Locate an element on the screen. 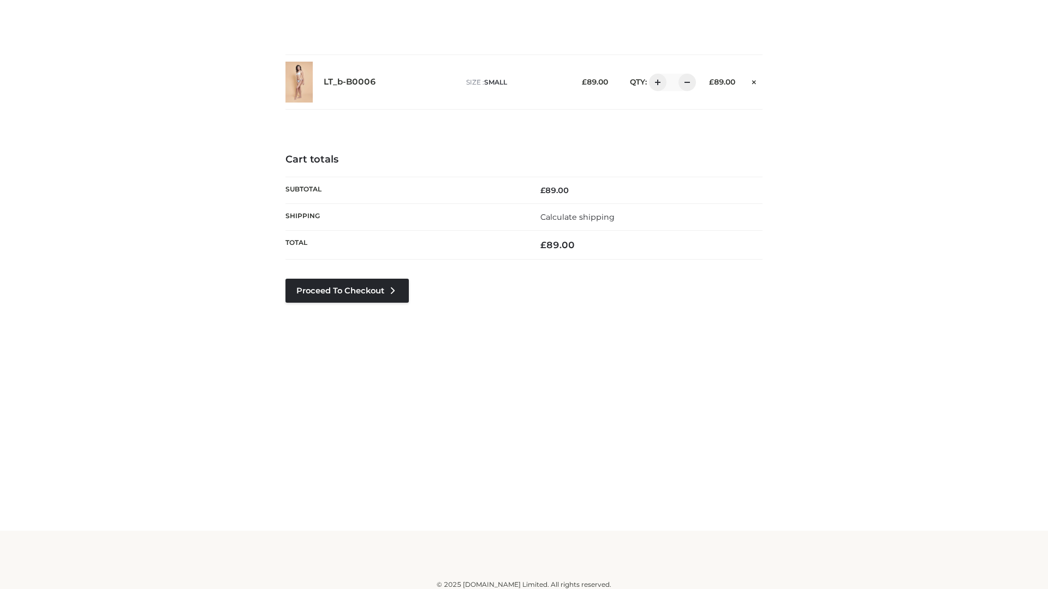  p: size : is located at coordinates (515, 82).